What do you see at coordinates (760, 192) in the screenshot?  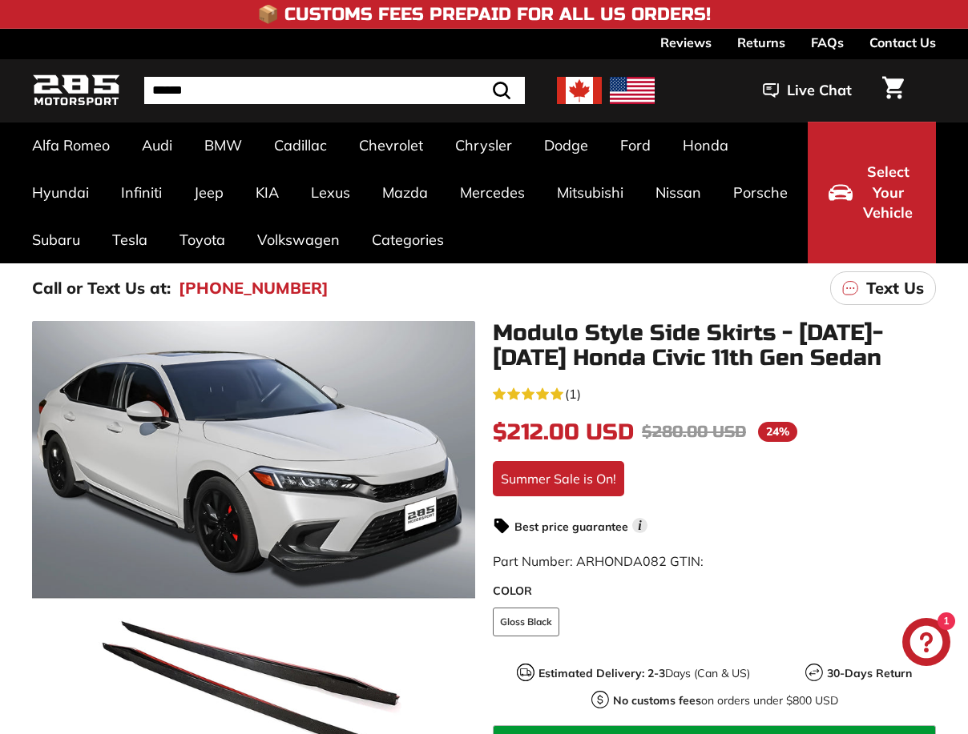 I see `a: Porsche` at bounding box center [760, 192].